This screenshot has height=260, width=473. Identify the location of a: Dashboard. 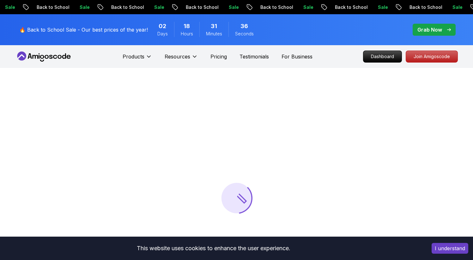
(382, 57).